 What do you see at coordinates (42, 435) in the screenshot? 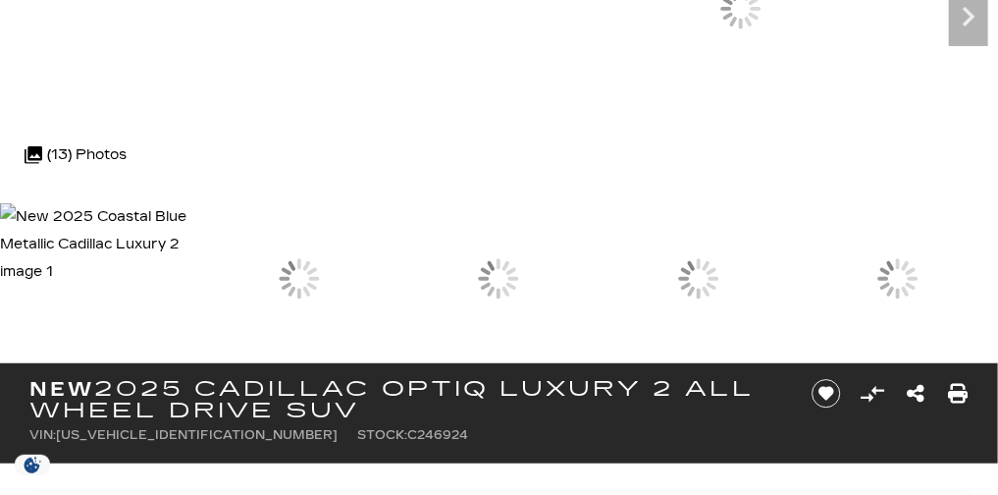
I see `span: VIN:` at bounding box center [42, 435].